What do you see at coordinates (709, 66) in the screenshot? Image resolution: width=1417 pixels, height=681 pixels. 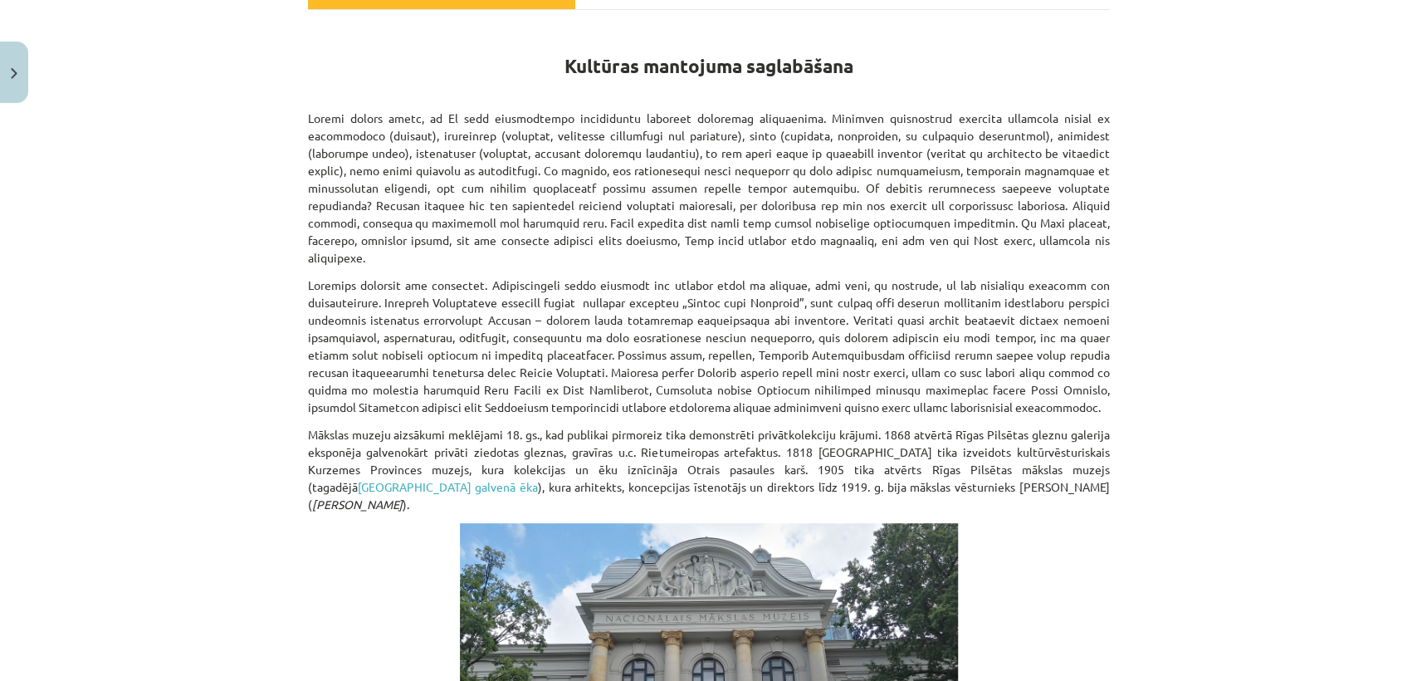 I see `b: Kultūras mantojuma saglabāšana` at bounding box center [709, 66].